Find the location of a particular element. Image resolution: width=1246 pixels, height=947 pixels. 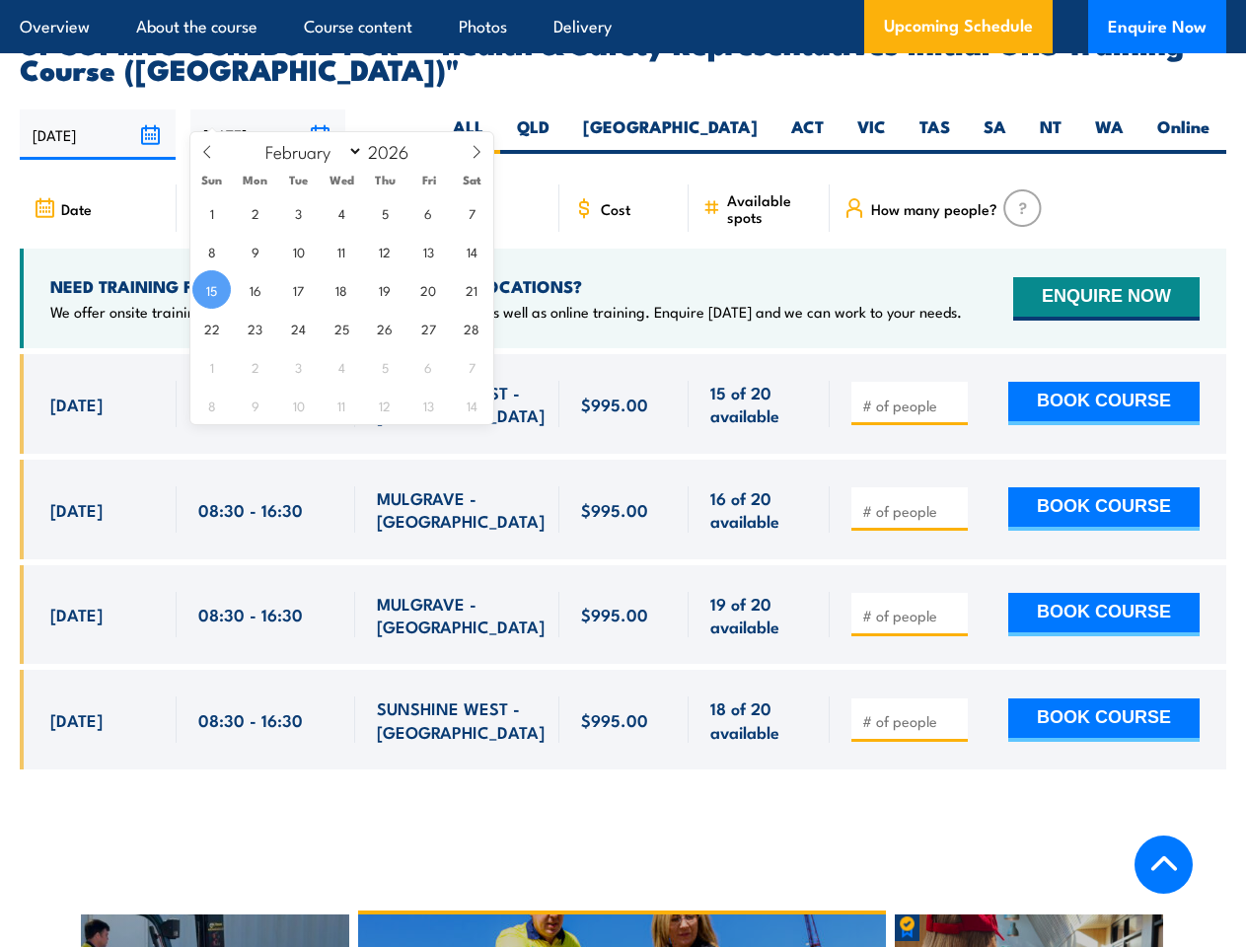

span: February 9, 2026 is located at coordinates (255, 251).